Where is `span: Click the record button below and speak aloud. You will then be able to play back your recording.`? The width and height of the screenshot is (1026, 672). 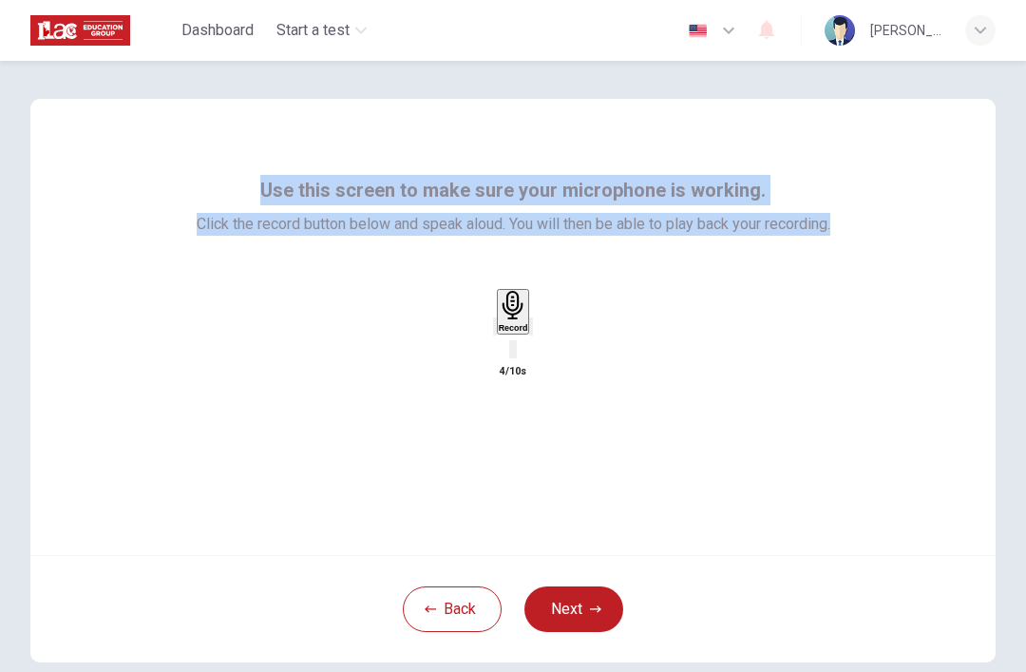 span: Click the record button below and speak aloud. You will then be able to play back your recording. is located at coordinates (513, 224).